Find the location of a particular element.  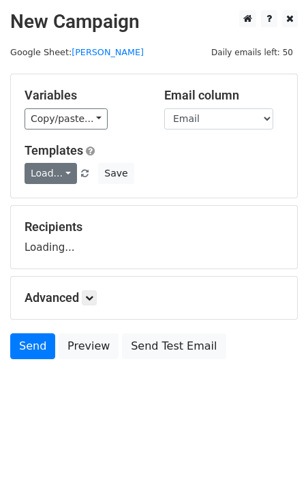

a: Templates is located at coordinates (54, 150).